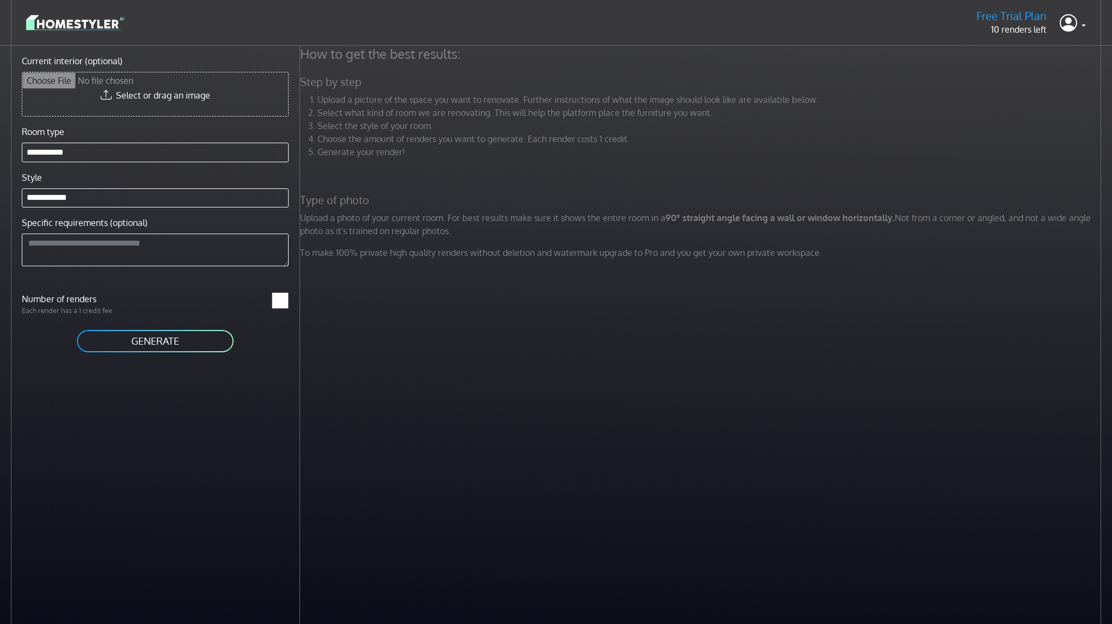 This screenshot has height=624, width=1112. Describe the element at coordinates (85, 310) in the screenshot. I see `p: Each render has a 1 credit fee` at that location.